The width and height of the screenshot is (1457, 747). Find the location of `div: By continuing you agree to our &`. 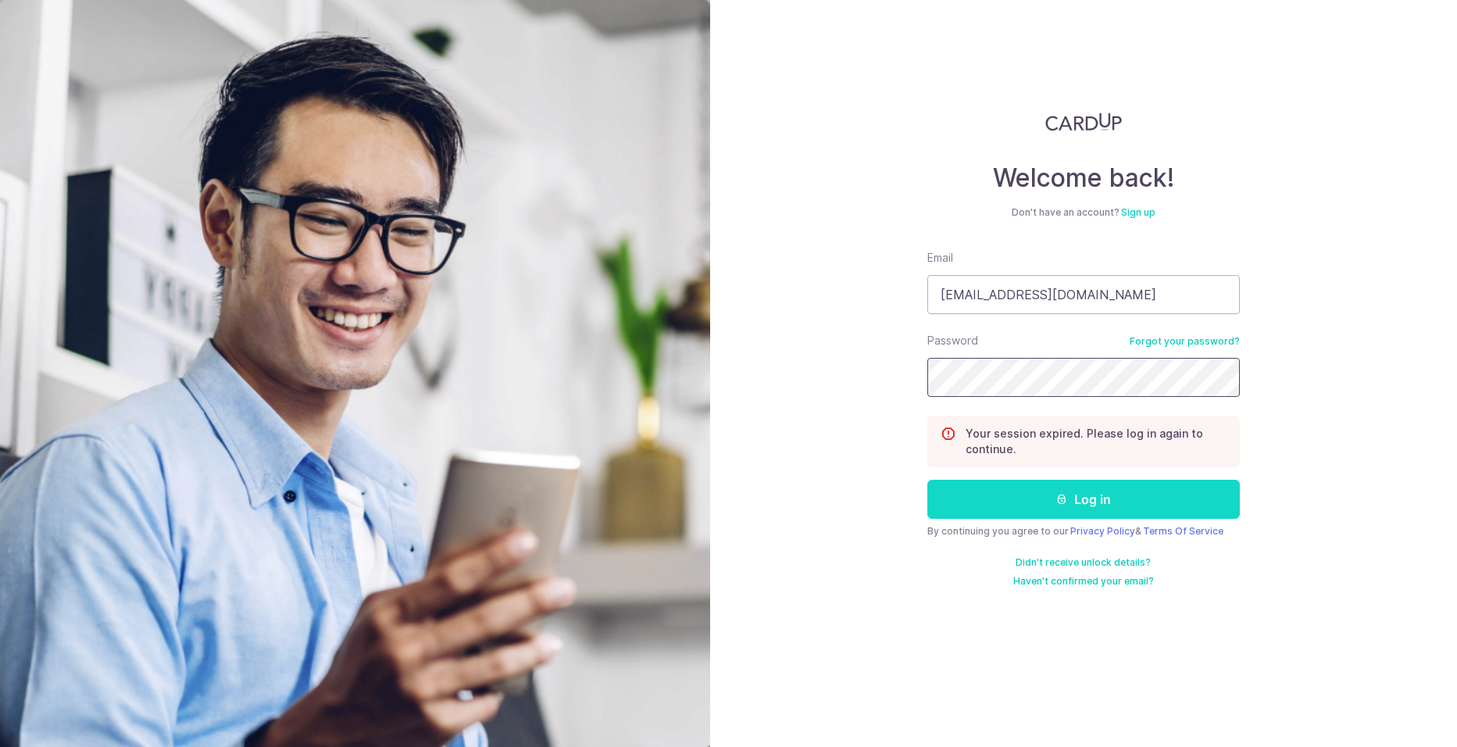

div: By continuing you agree to our & is located at coordinates (1084, 531).